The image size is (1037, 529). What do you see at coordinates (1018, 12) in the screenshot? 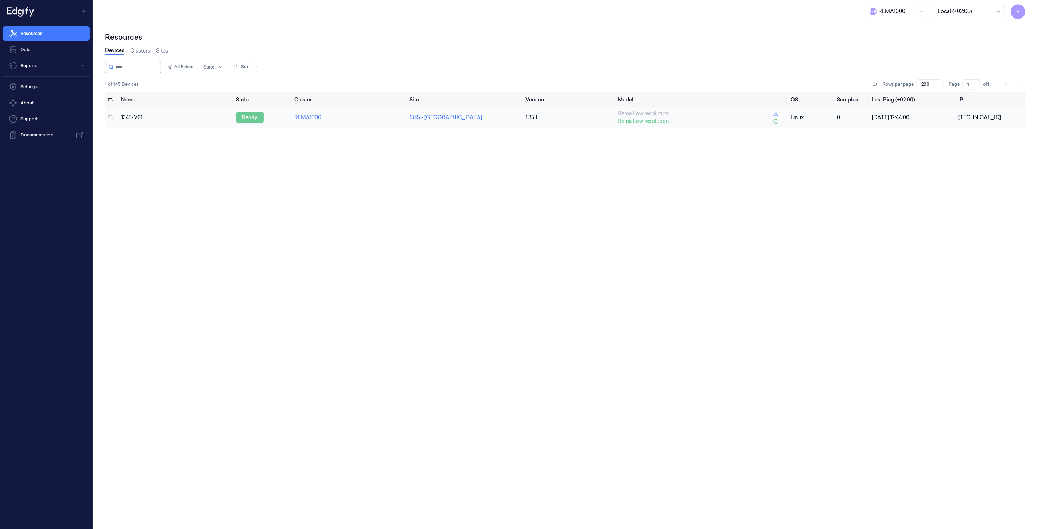
I see `span: V` at bounding box center [1018, 12].